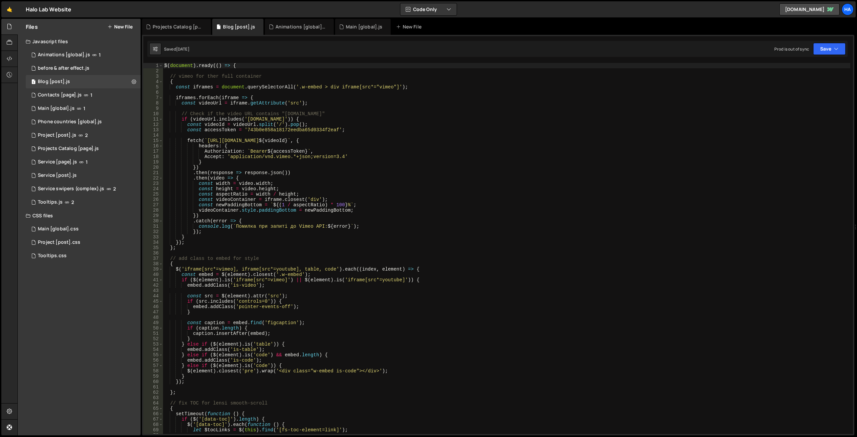 The image size is (857, 437). What do you see at coordinates (153, 350) in the screenshot?
I see `div: 54` at bounding box center [153, 350].